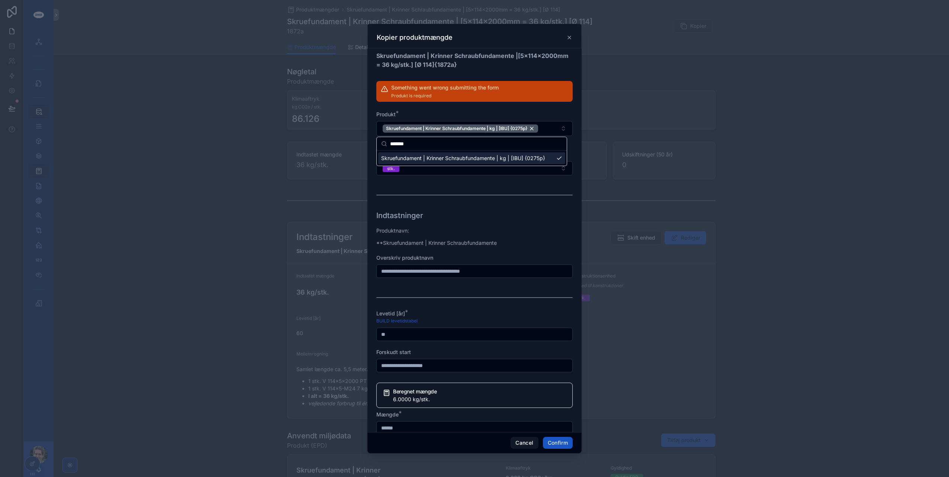  Describe the element at coordinates (480, 392) in the screenshot. I see `h5: Beregnet mængde` at that location.